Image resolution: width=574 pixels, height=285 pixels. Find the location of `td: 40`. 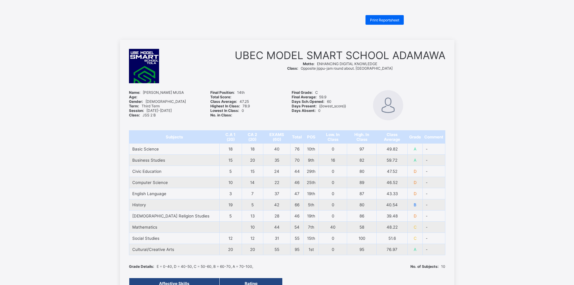

td: 40 is located at coordinates (333, 227).